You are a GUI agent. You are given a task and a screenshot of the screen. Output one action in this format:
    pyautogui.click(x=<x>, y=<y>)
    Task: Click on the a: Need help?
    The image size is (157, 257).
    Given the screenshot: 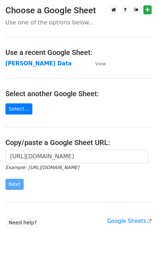 What is the action you would take?
    pyautogui.click(x=23, y=223)
    